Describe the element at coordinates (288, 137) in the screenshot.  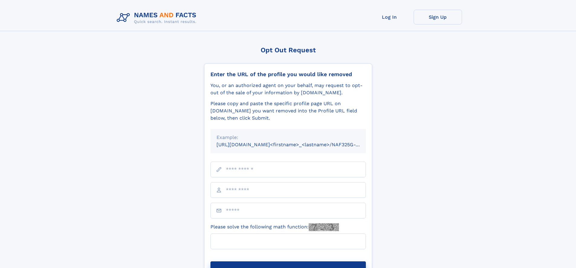
I see `div: Example:` at that location.